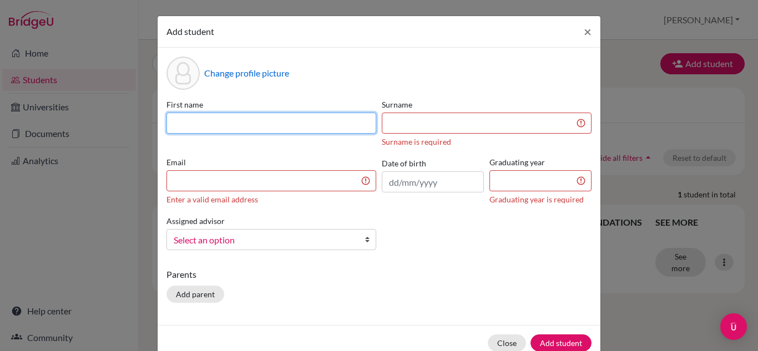  What do you see at coordinates (271, 104) in the screenshot?
I see `label: First name` at bounding box center [271, 104].